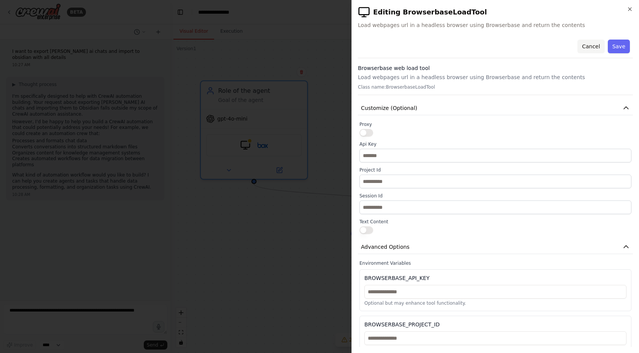 This screenshot has width=639, height=353. What do you see at coordinates (495, 263) in the screenshot?
I see `label: Environment Variables` at bounding box center [495, 263].